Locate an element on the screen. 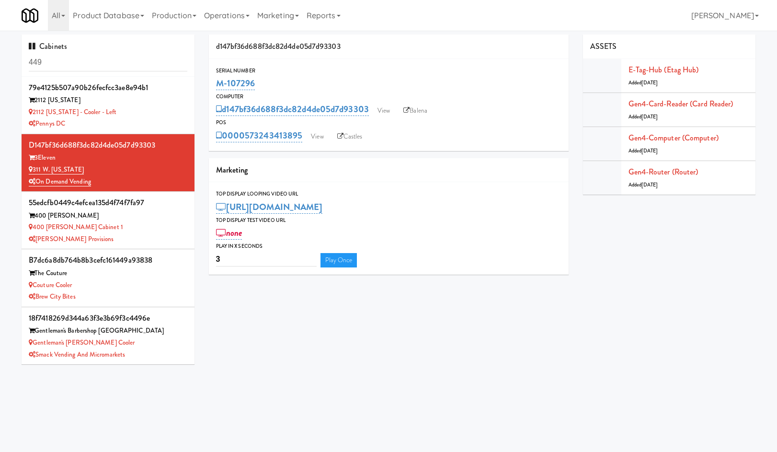  a: Gen4-router (Router) is located at coordinates (664, 172).